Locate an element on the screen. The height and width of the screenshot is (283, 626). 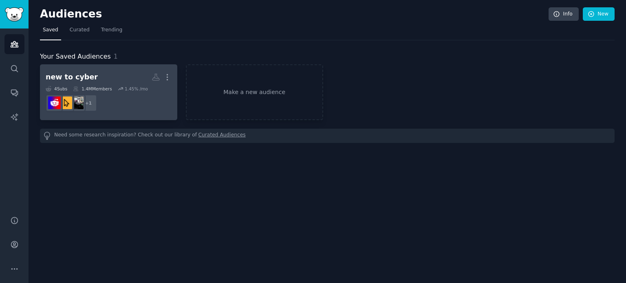
span: Trending is located at coordinates (112, 30).